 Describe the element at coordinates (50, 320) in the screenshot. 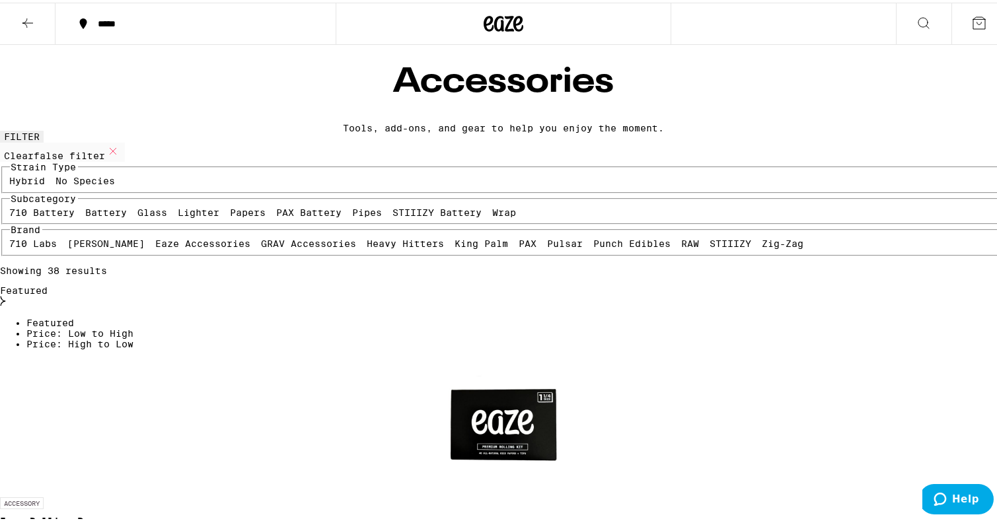

I see `span: Featured` at that location.